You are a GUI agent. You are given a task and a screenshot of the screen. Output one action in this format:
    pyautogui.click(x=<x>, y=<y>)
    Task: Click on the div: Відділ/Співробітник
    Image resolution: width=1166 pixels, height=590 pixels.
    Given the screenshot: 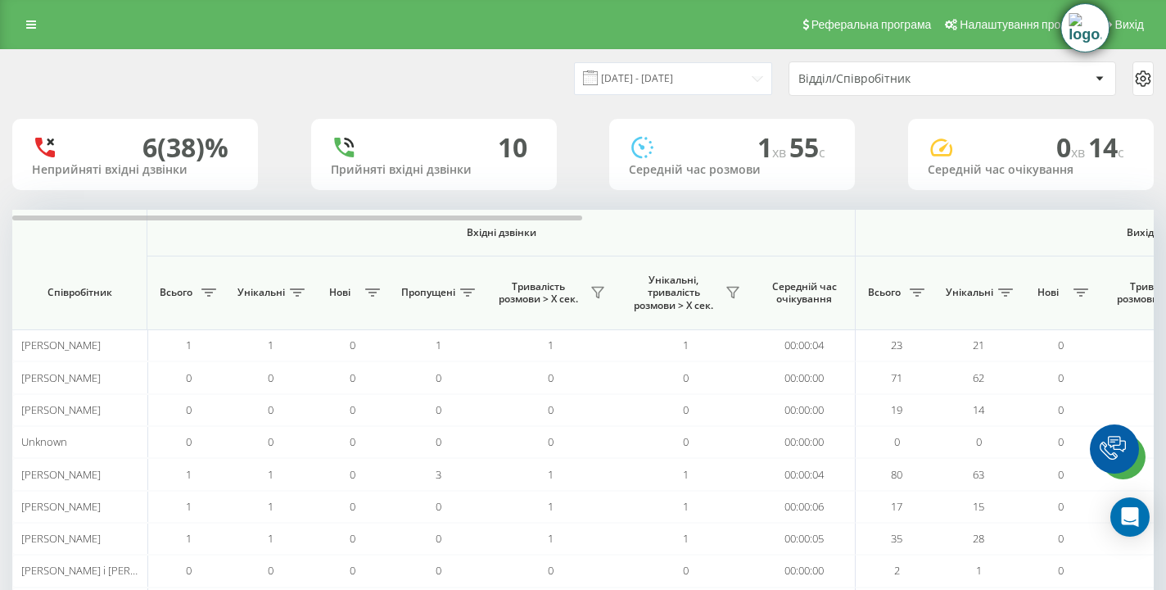 What is the action you would take?
    pyautogui.click(x=896, y=79)
    